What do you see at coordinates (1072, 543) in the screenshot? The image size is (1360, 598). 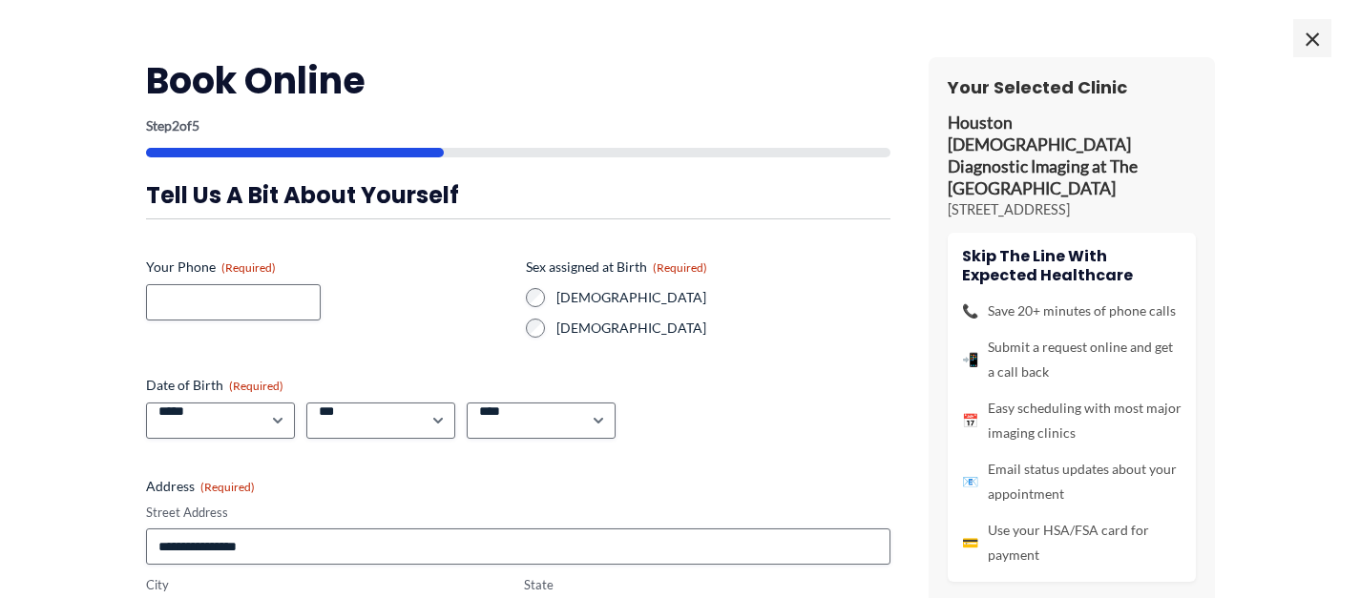 I see `li: Use your HSA/FSA card for payment` at bounding box center [1072, 543].